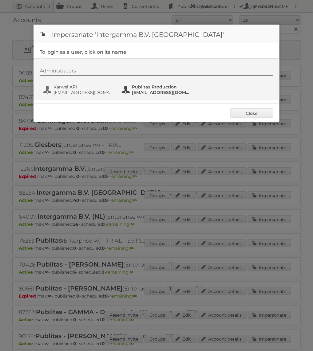  I want to click on a: Close, so click(252, 113).